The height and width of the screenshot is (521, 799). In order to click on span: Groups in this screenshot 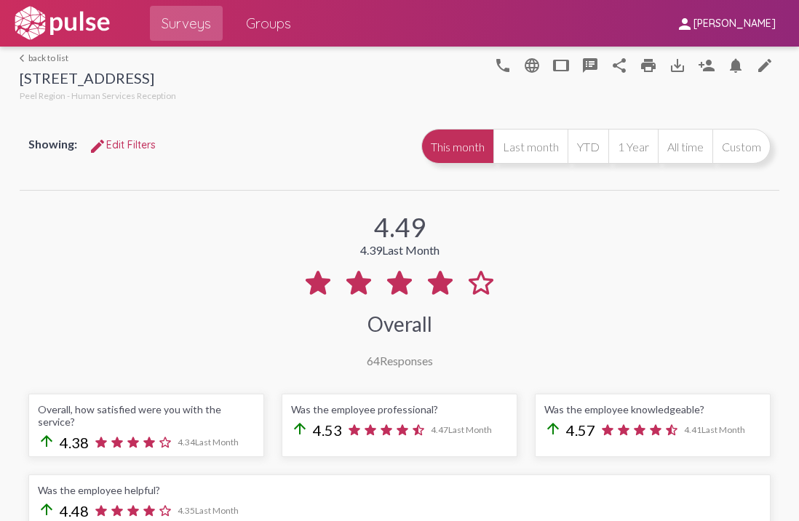, I will do `click(269, 23)`.